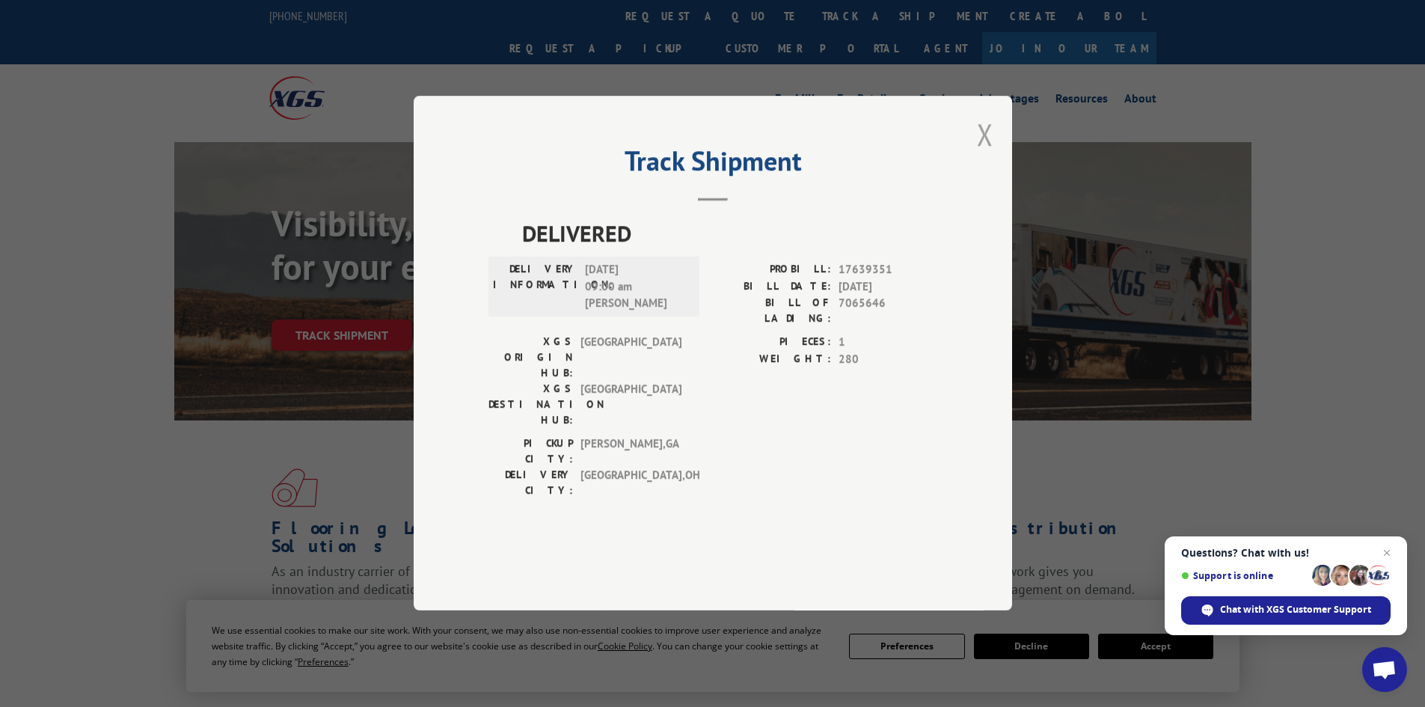 The height and width of the screenshot is (707, 1425). Describe the element at coordinates (772, 287) in the screenshot. I see `label: BILL DATE:` at that location.